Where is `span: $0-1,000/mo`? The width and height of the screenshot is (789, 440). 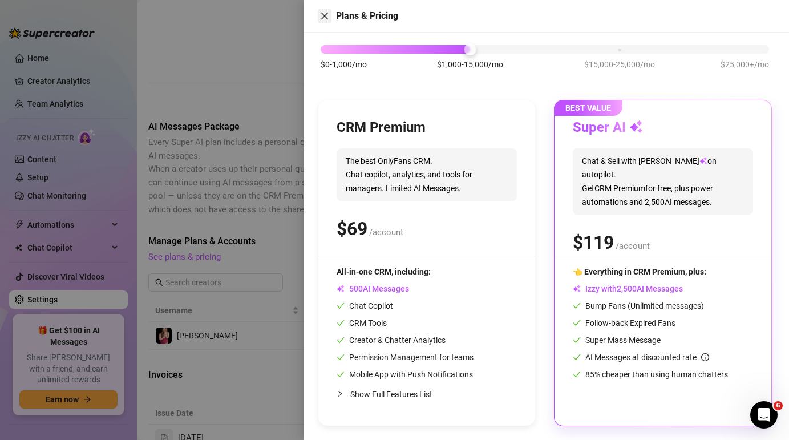
span: $0-1,000/mo is located at coordinates (343, 64).